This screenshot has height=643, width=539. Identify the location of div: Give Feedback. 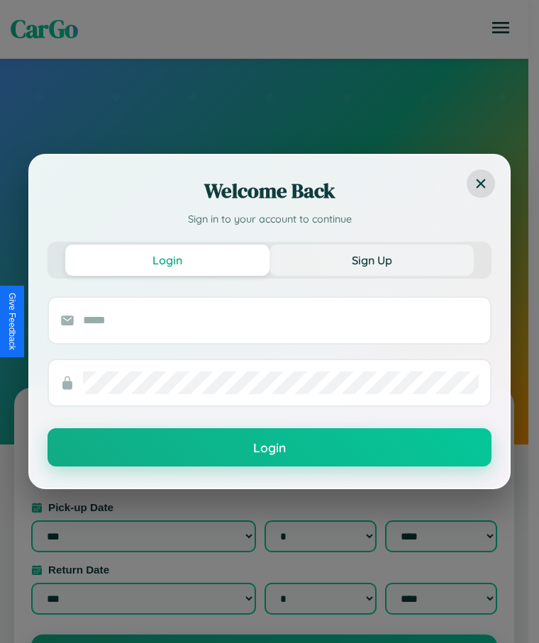
(12, 321).